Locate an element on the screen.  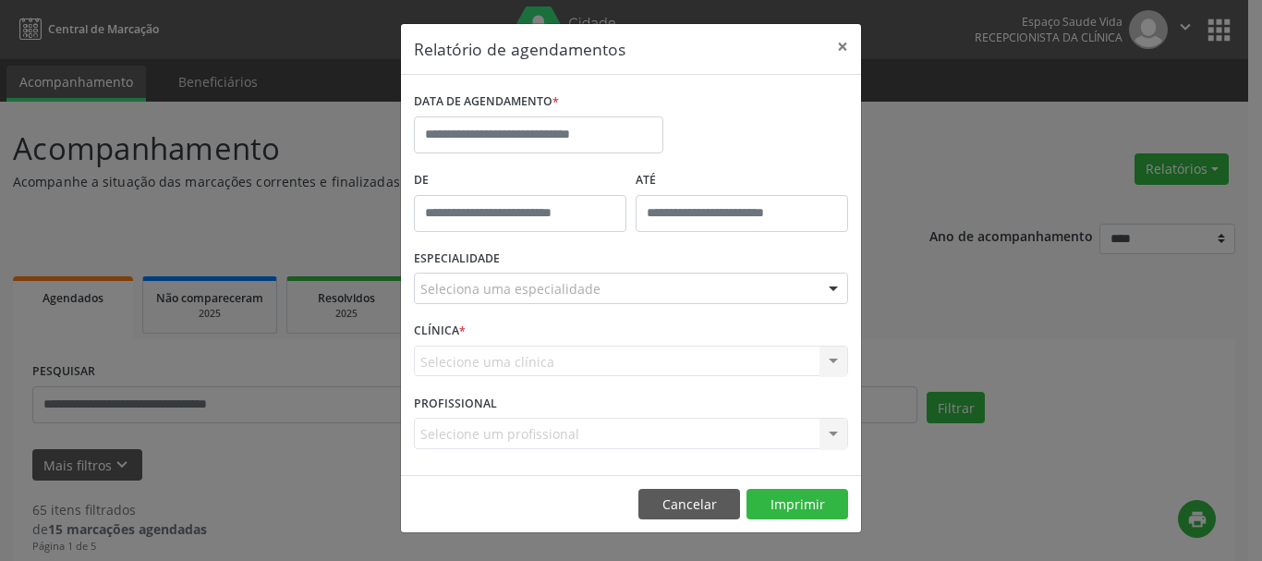
label: ATÉ is located at coordinates (742, 180).